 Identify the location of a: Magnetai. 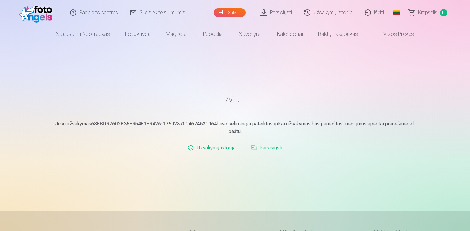
(177, 34).